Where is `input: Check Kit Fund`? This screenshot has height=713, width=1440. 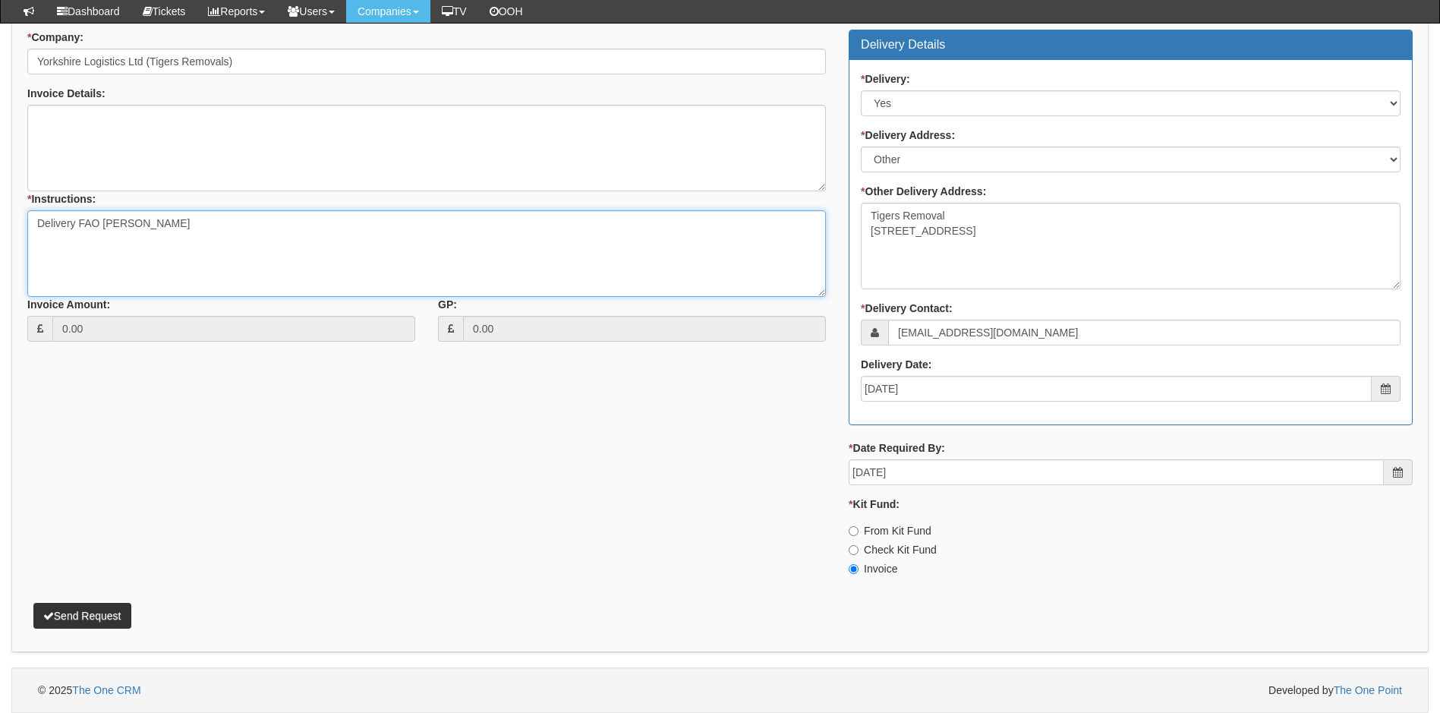
input: Check Kit Fund is located at coordinates (853, 550).